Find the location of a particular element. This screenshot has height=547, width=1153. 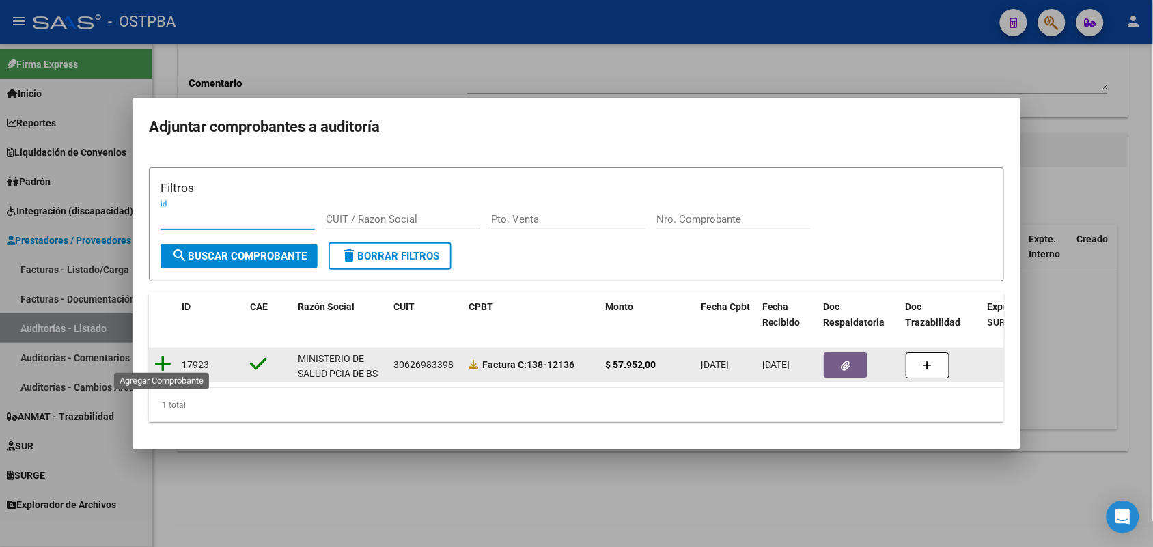

span: Expediente SUR Asociado is located at coordinates (1018, 314).